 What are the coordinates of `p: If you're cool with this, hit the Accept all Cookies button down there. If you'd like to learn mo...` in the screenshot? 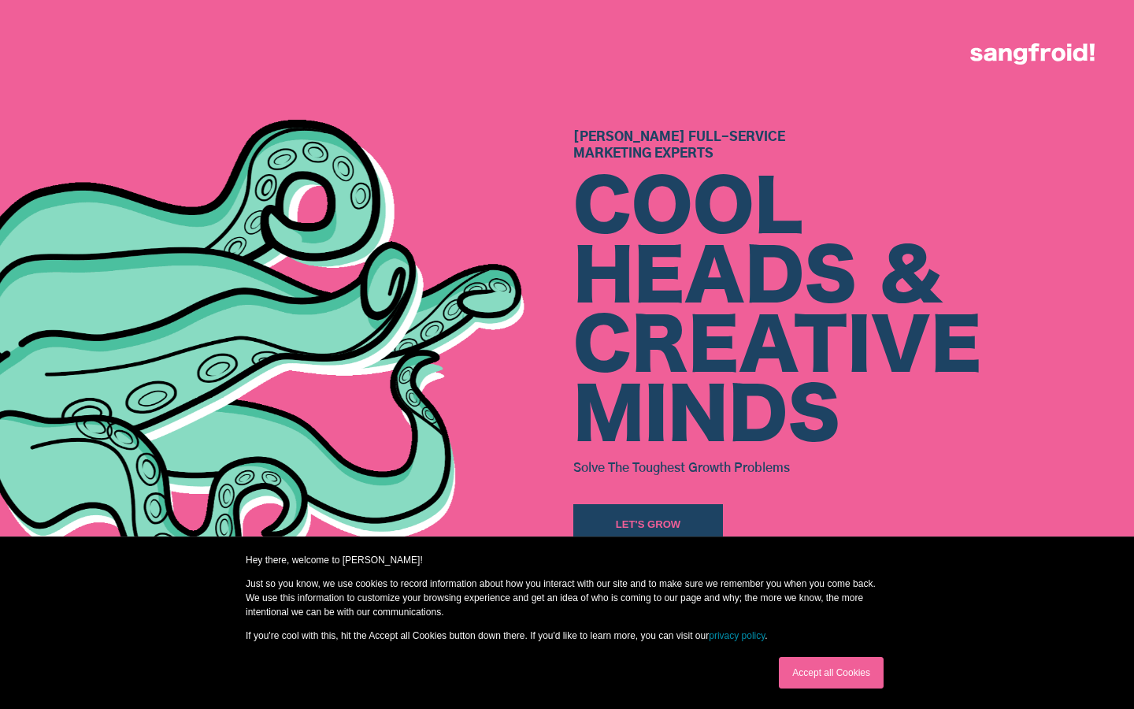 It's located at (567, 636).